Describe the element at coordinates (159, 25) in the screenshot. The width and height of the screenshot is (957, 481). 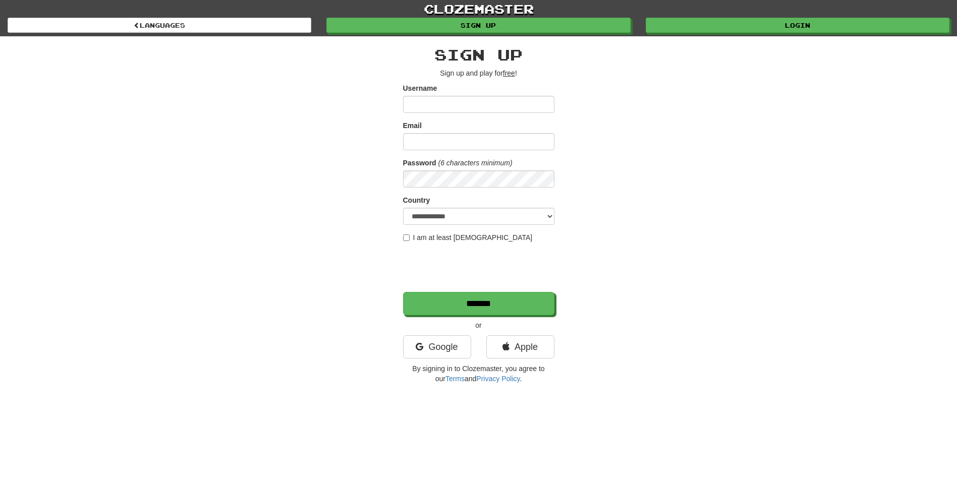
I see `a: Languages` at that location.